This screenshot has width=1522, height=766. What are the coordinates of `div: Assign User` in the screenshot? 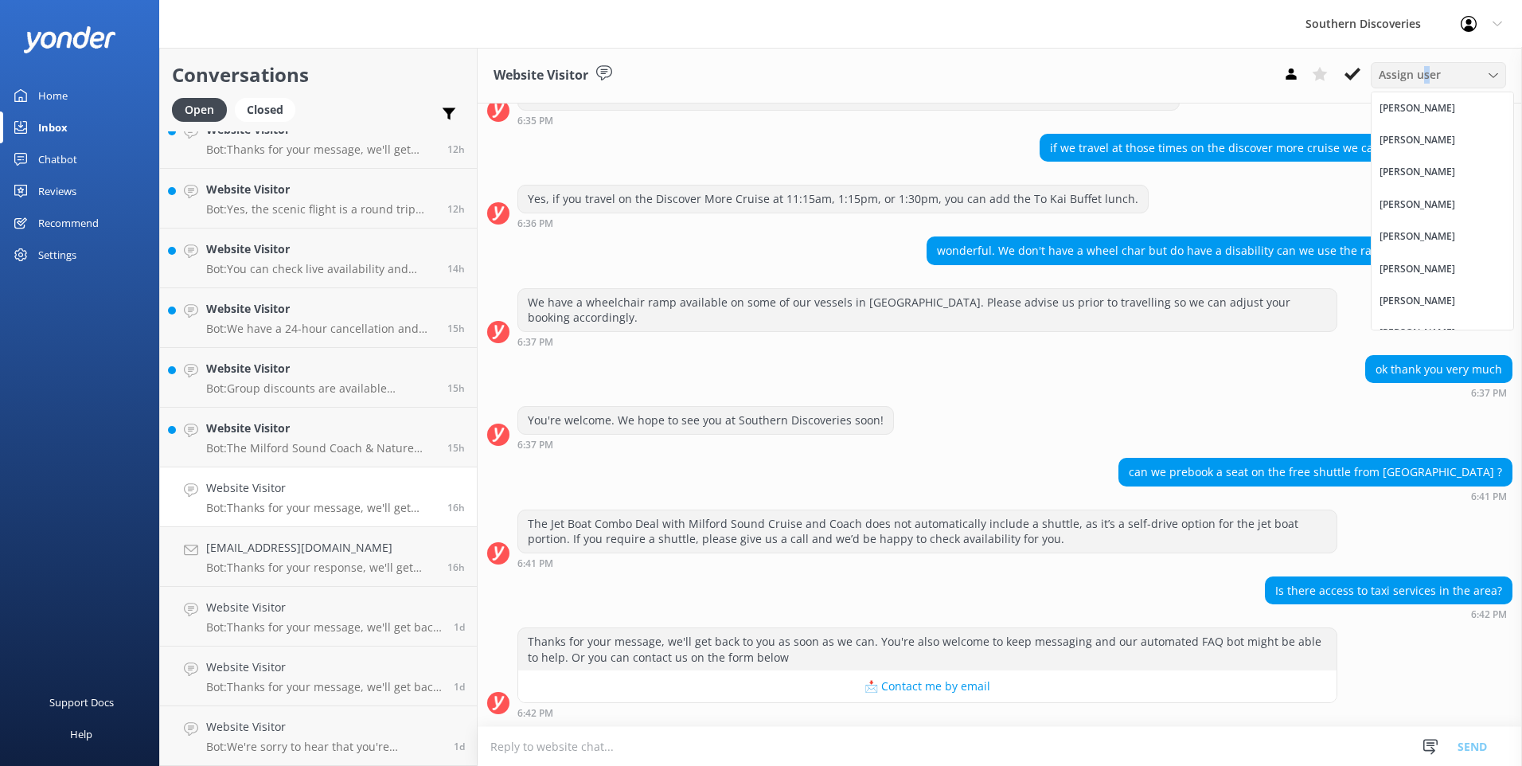 It's located at (1439, 75).